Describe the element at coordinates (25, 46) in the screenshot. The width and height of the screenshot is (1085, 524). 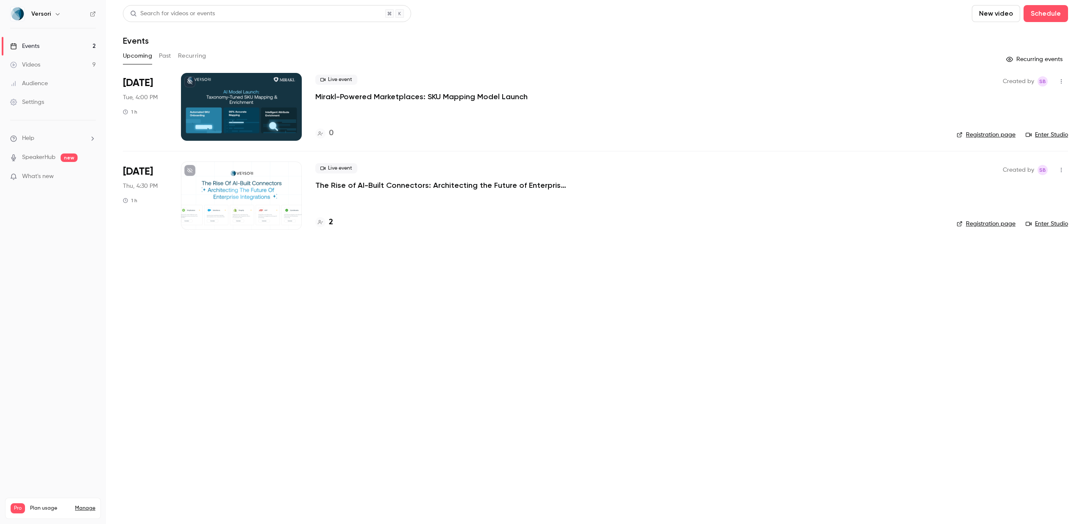
I see `div: Events` at that location.